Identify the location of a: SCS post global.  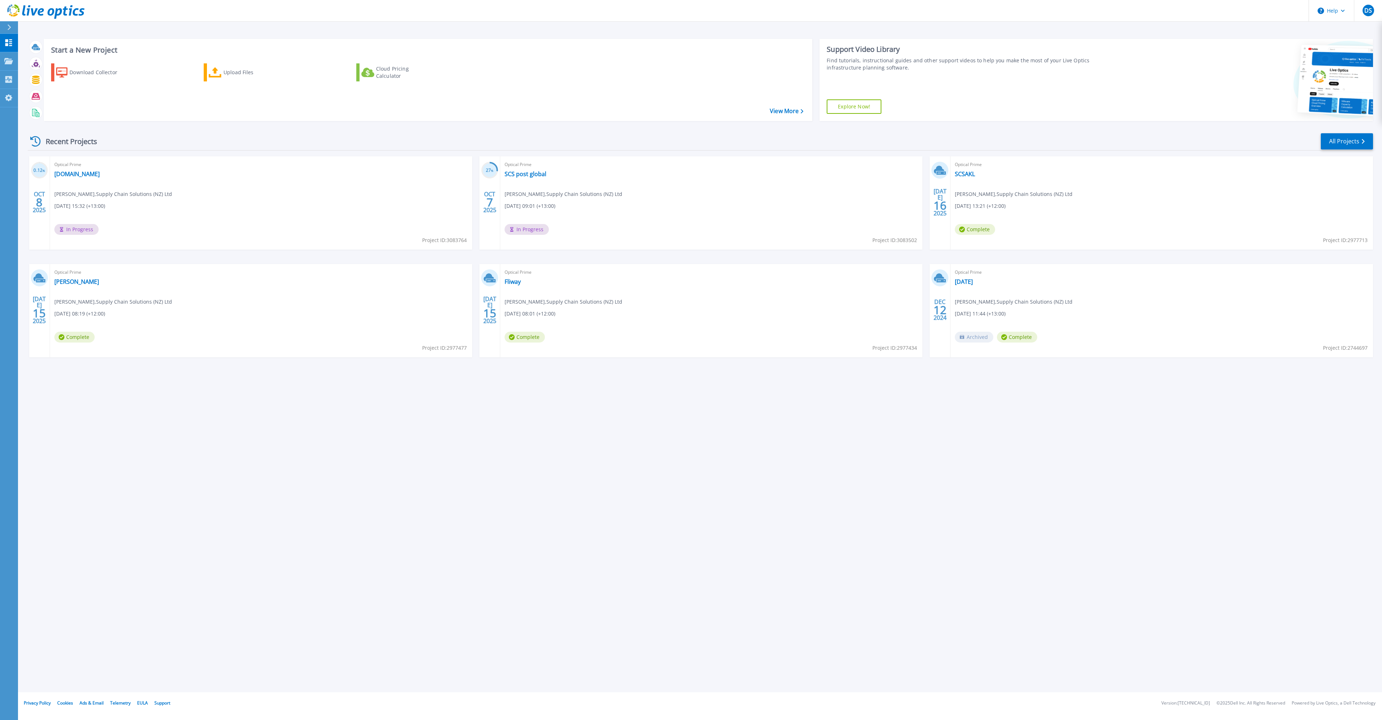
(526, 174).